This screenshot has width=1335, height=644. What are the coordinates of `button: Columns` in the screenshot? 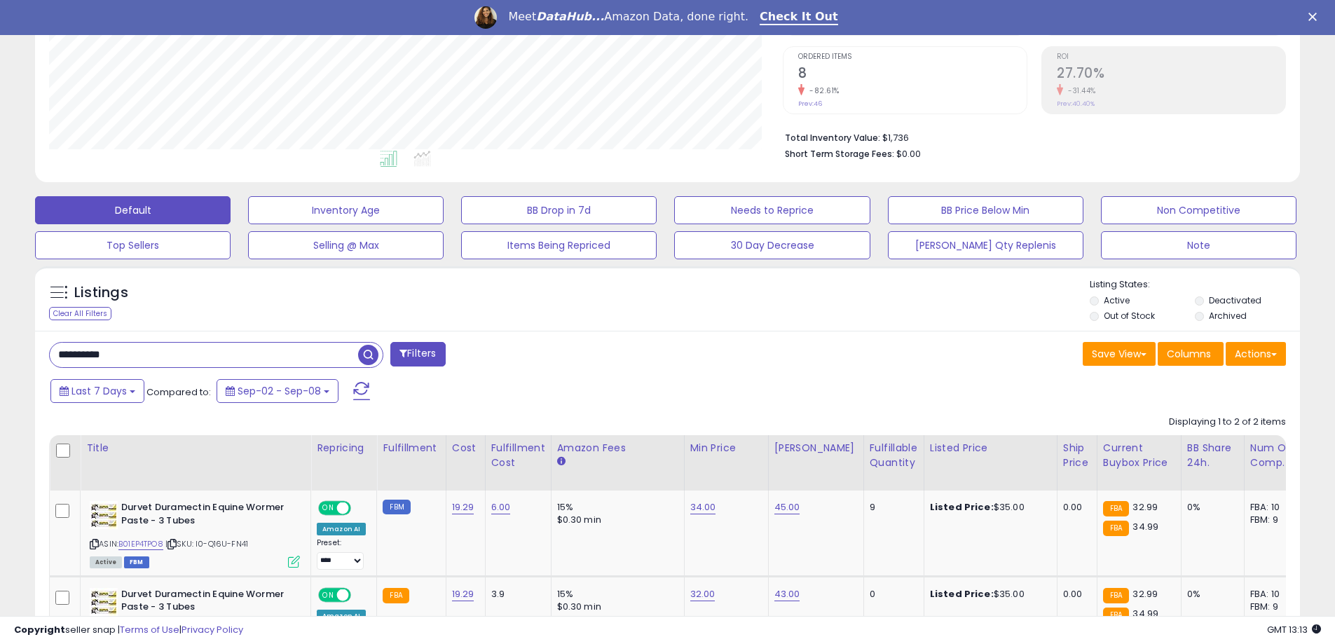 It's located at (1191, 354).